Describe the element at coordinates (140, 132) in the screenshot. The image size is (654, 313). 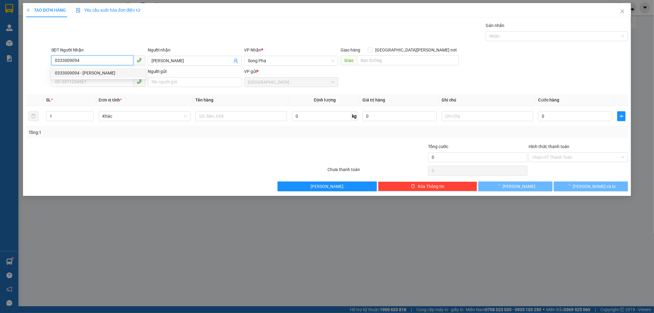
I see `div: Tổng: 1` at that location.